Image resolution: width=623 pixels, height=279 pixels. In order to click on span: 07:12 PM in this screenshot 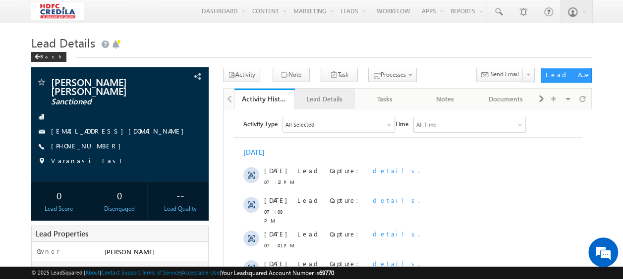, I will do `click(56, 73)`.